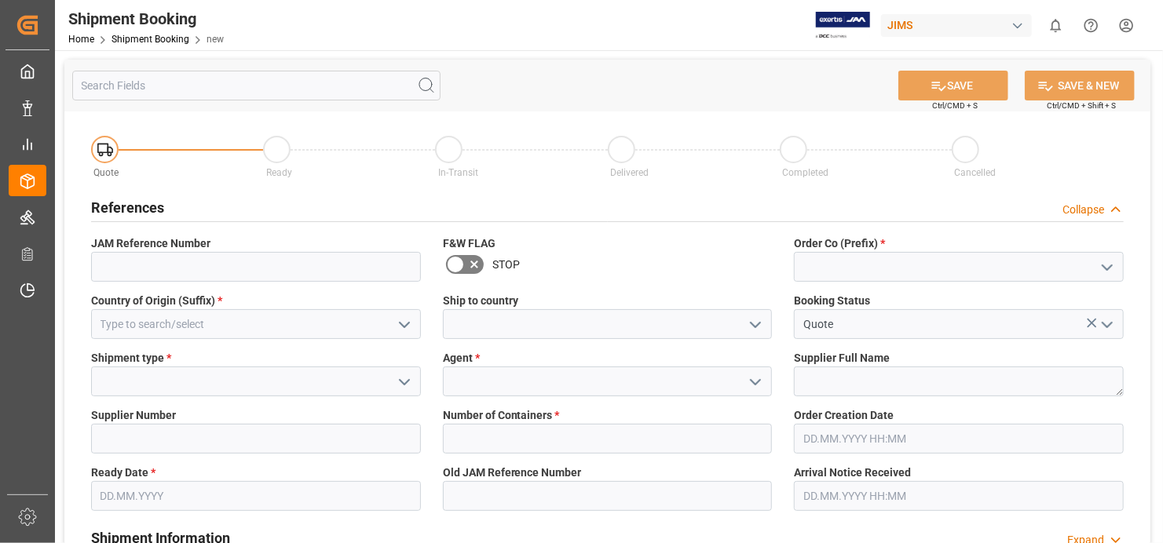  What do you see at coordinates (279, 173) in the screenshot?
I see `span: Ready` at bounding box center [279, 173].